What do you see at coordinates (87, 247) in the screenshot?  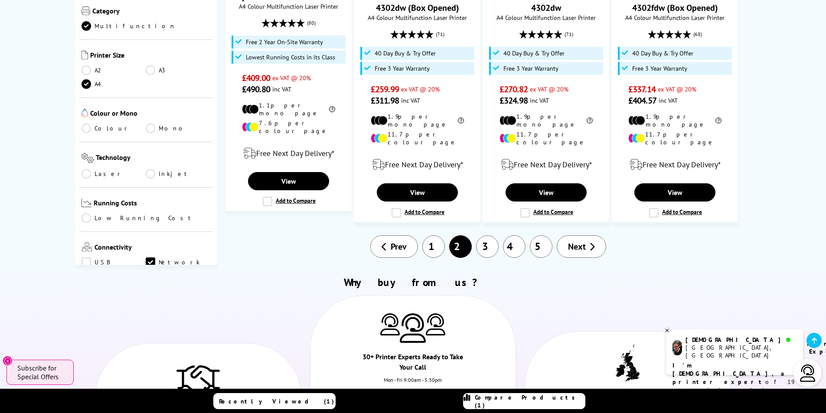 I see `img: Connectivity` at bounding box center [87, 247].